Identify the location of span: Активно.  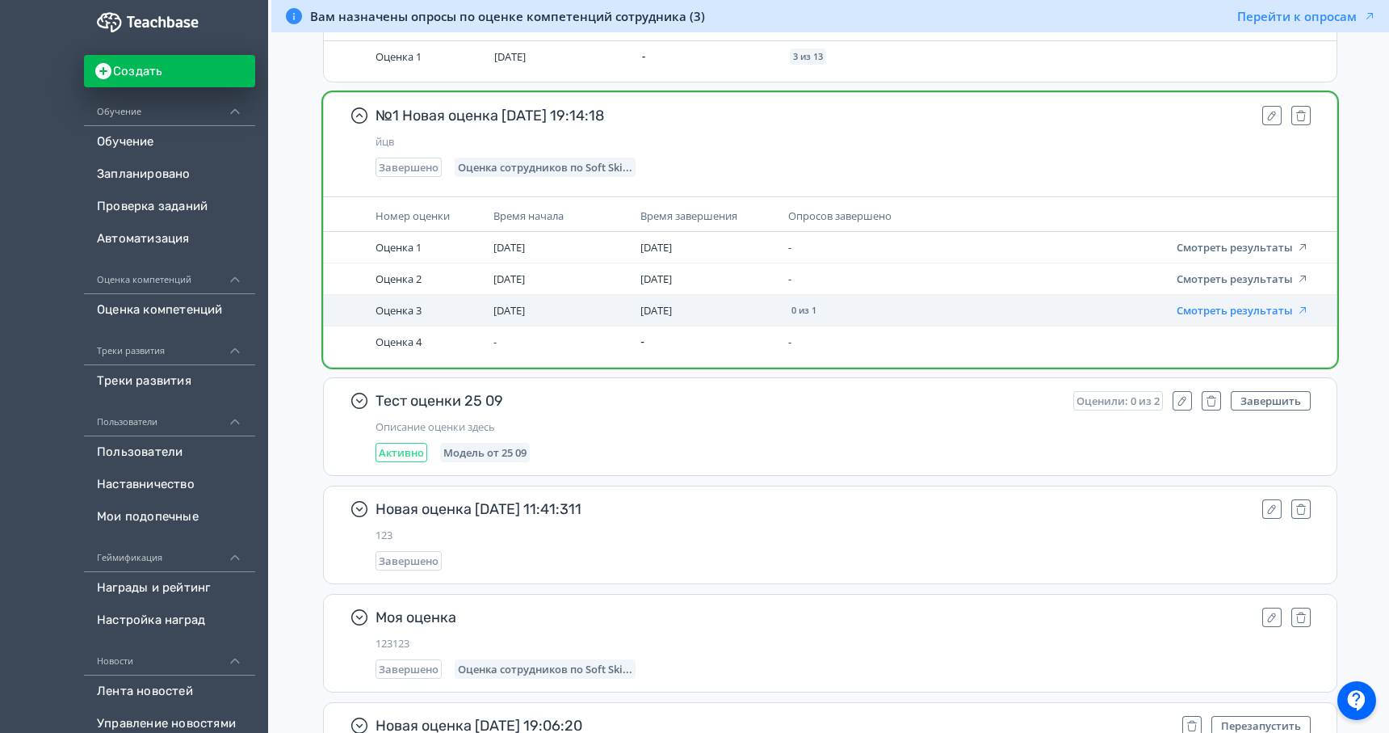
(401, 452).